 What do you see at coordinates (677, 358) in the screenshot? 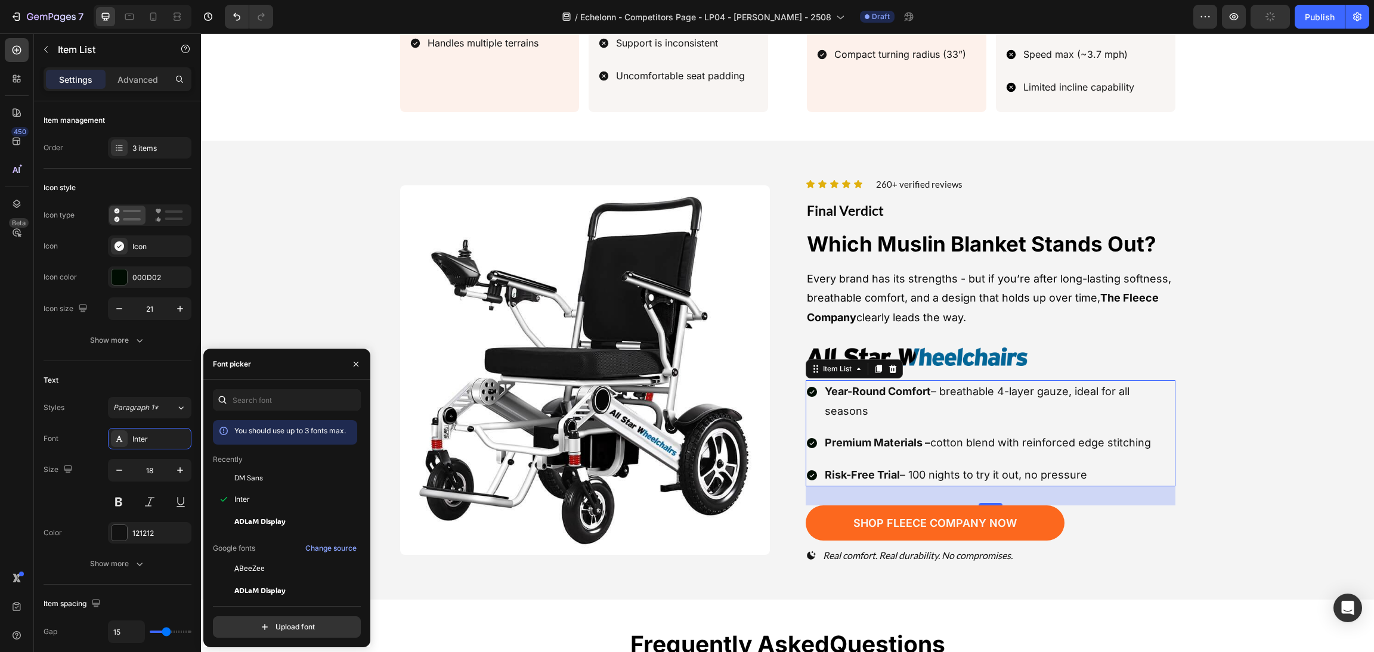
I see `strong: Year-Round Comfort` at bounding box center [677, 358].